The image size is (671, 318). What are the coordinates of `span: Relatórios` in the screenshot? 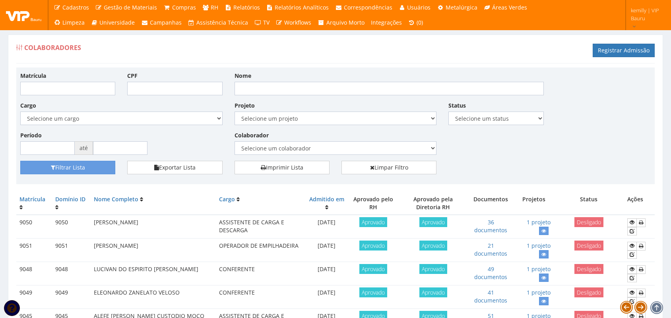 It's located at (246, 7).